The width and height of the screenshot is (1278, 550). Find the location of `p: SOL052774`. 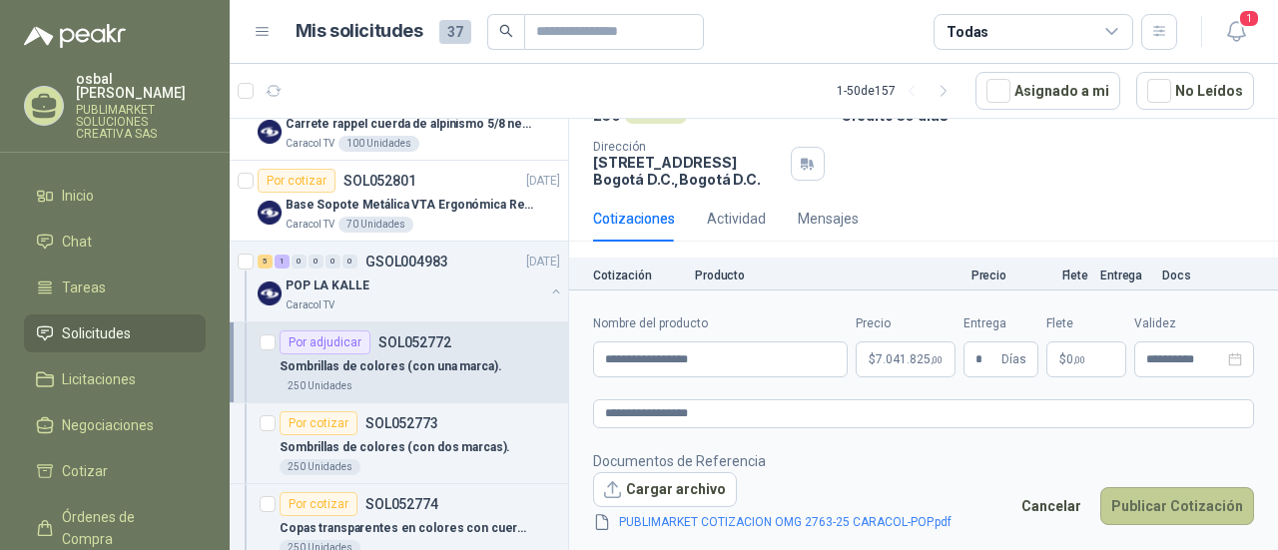

p: SOL052774 is located at coordinates (401, 504).